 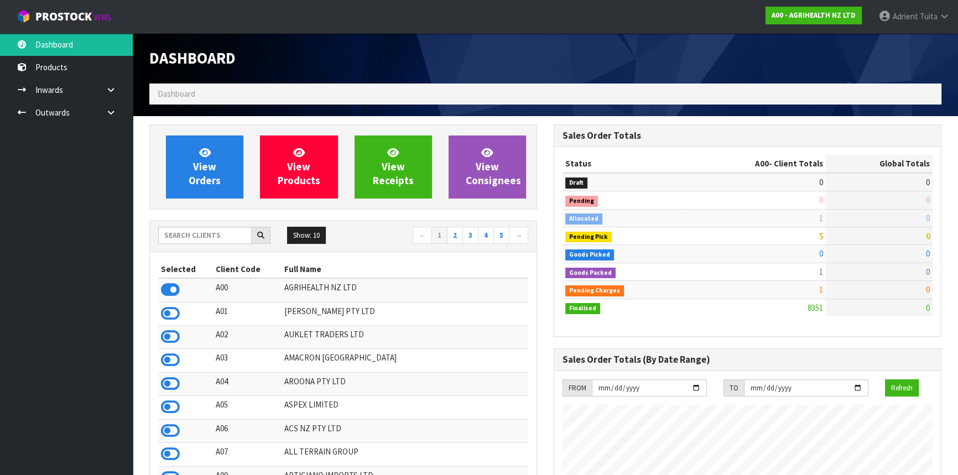 What do you see at coordinates (748, 360) in the screenshot?
I see `h3: Sales Order Totals (By Date Range)` at bounding box center [748, 360].